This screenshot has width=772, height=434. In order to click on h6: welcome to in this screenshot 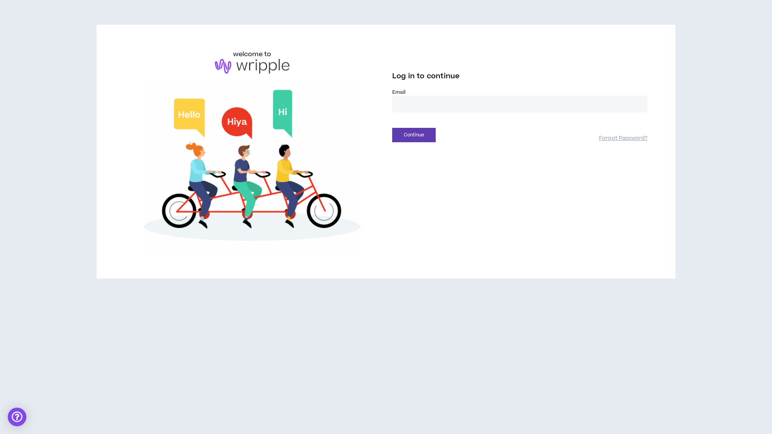, I will do `click(252, 54)`.